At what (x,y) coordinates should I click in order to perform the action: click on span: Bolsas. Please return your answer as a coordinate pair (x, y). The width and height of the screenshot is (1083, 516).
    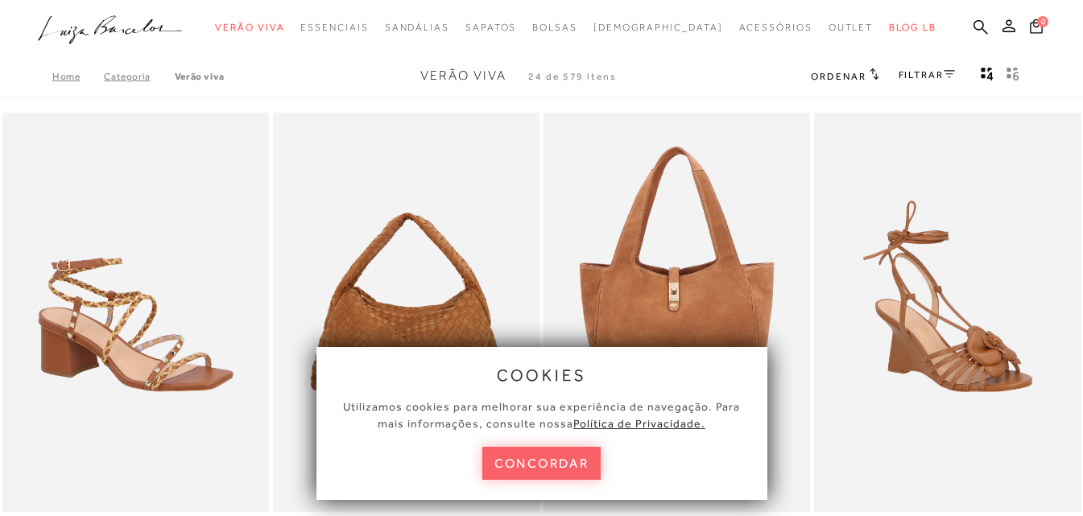
    Looking at the image, I should click on (555, 27).